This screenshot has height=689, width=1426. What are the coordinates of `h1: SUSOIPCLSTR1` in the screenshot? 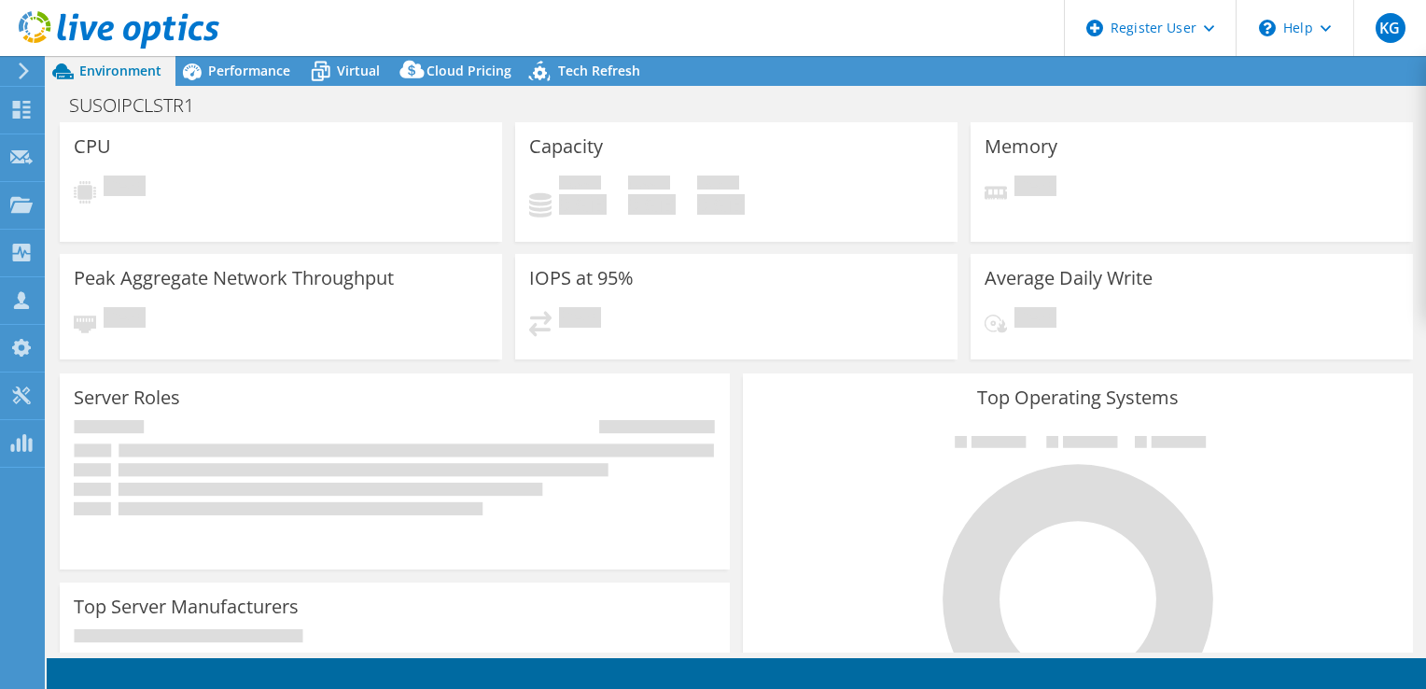 It's located at (142, 105).